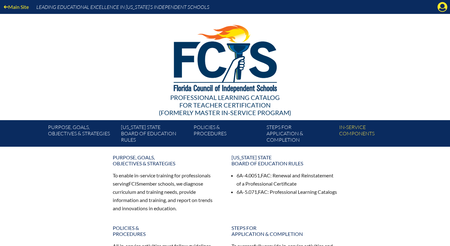 This screenshot has height=246, width=450. What do you see at coordinates (16, 7) in the screenshot?
I see `a: Main Site` at bounding box center [16, 7].